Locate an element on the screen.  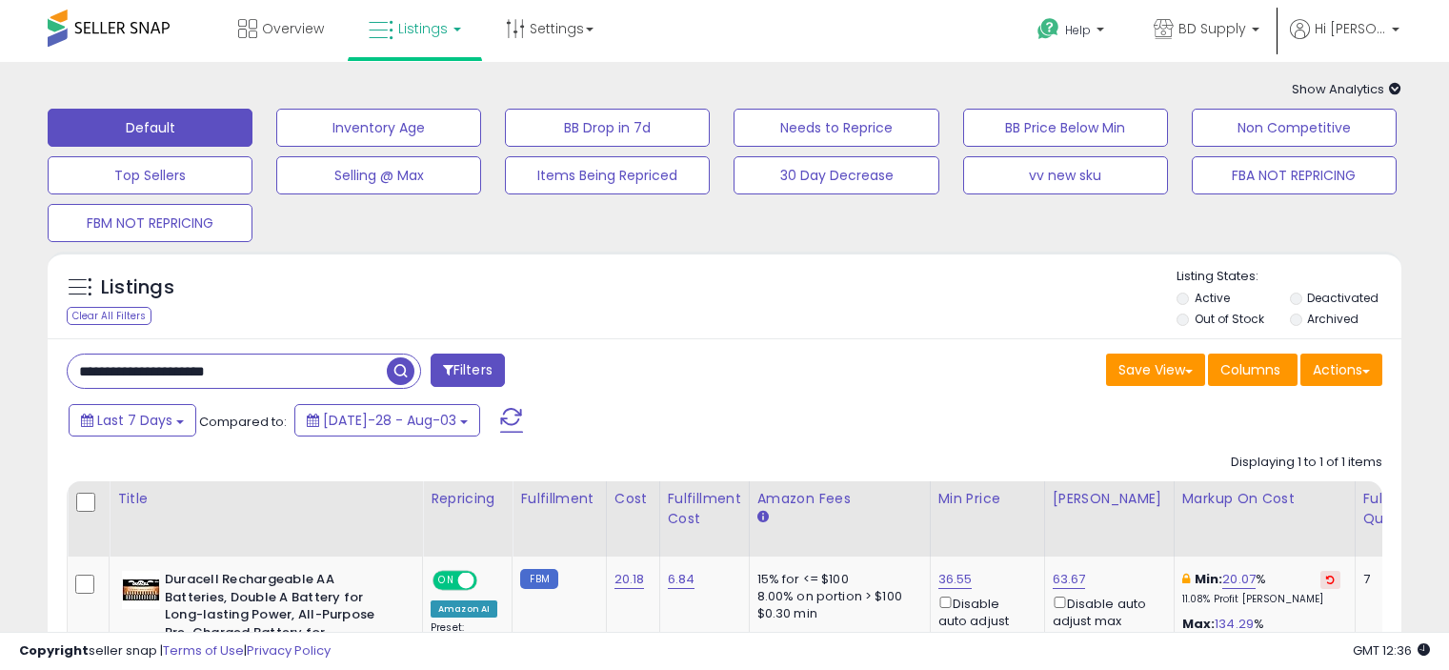
span: Listings is located at coordinates (423, 29).